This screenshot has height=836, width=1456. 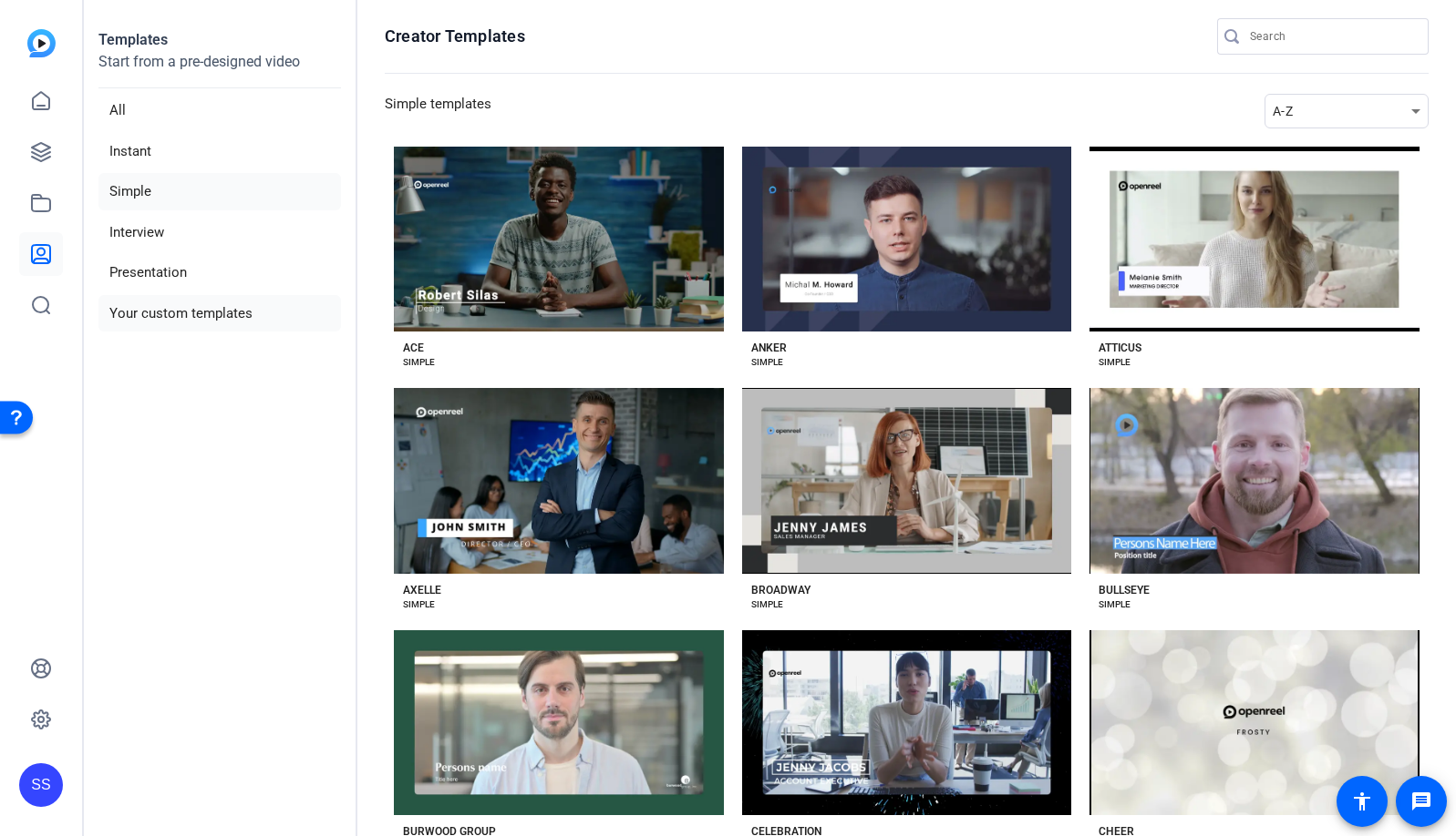 I want to click on li: Your custom templates, so click(x=220, y=314).